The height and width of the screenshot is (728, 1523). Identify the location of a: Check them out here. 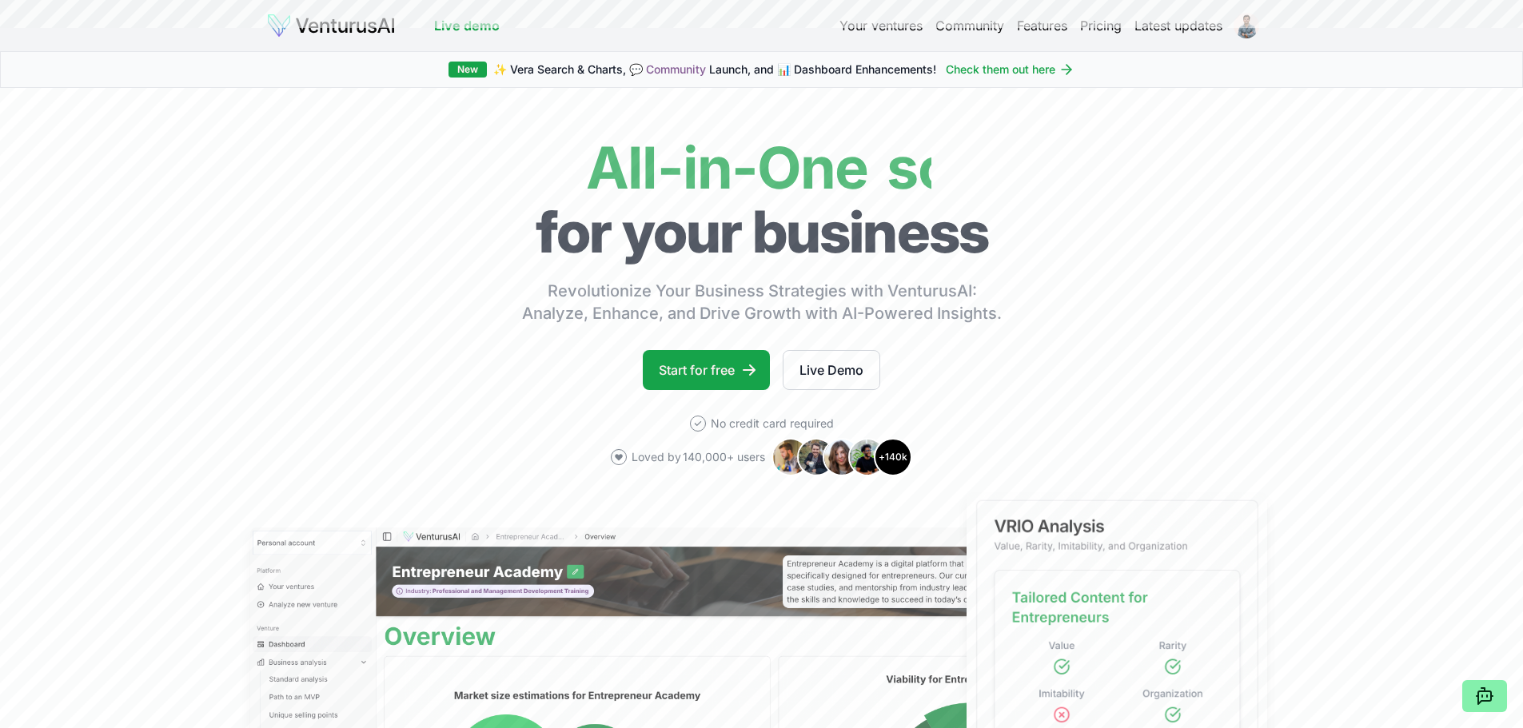
(1010, 70).